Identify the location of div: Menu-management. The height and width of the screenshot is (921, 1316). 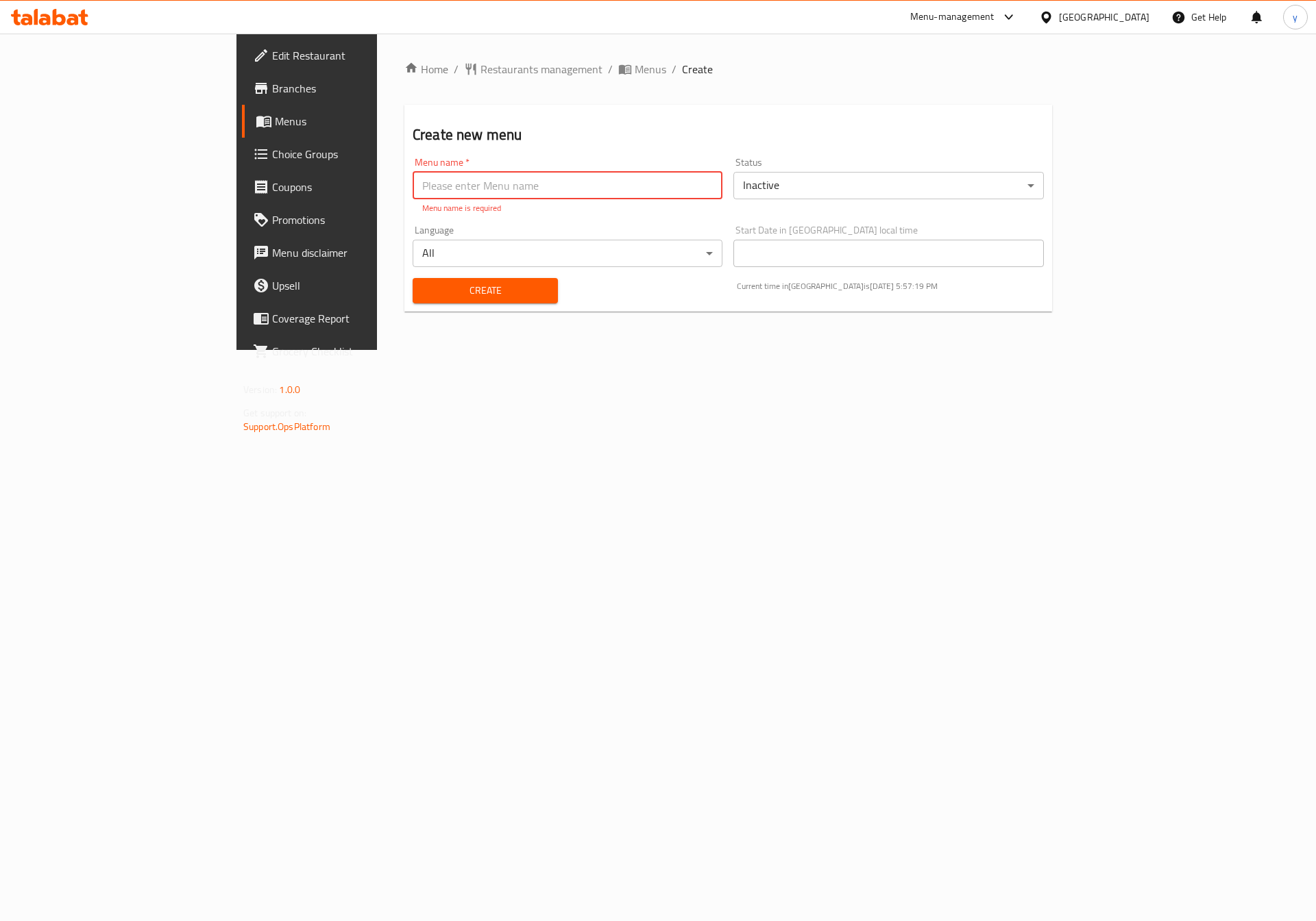
(952, 17).